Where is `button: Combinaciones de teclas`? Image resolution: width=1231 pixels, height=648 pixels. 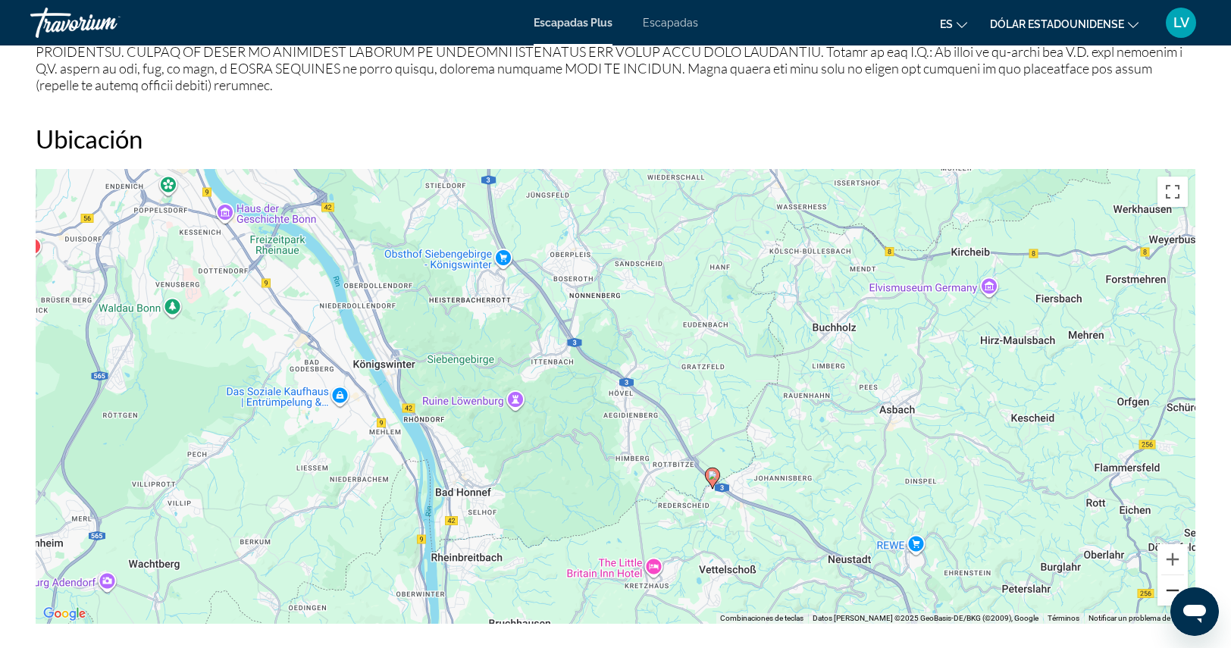 button: Combinaciones de teclas is located at coordinates (762, 619).